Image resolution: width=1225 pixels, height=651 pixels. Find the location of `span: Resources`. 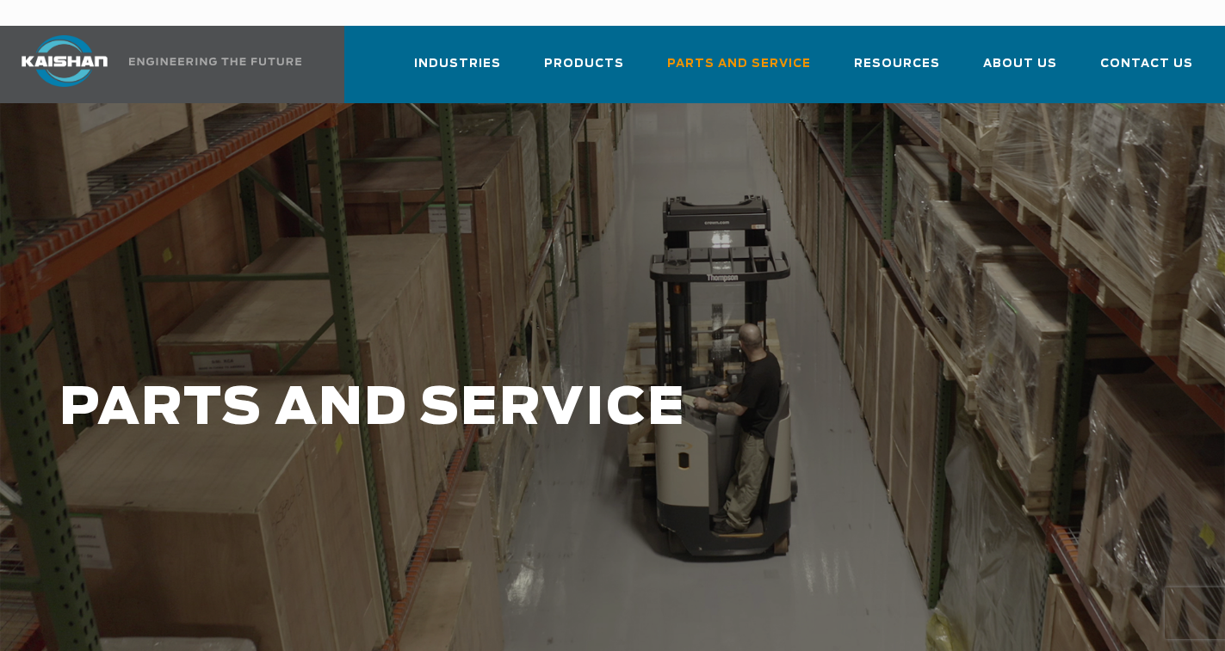

span: Resources is located at coordinates (897, 64).